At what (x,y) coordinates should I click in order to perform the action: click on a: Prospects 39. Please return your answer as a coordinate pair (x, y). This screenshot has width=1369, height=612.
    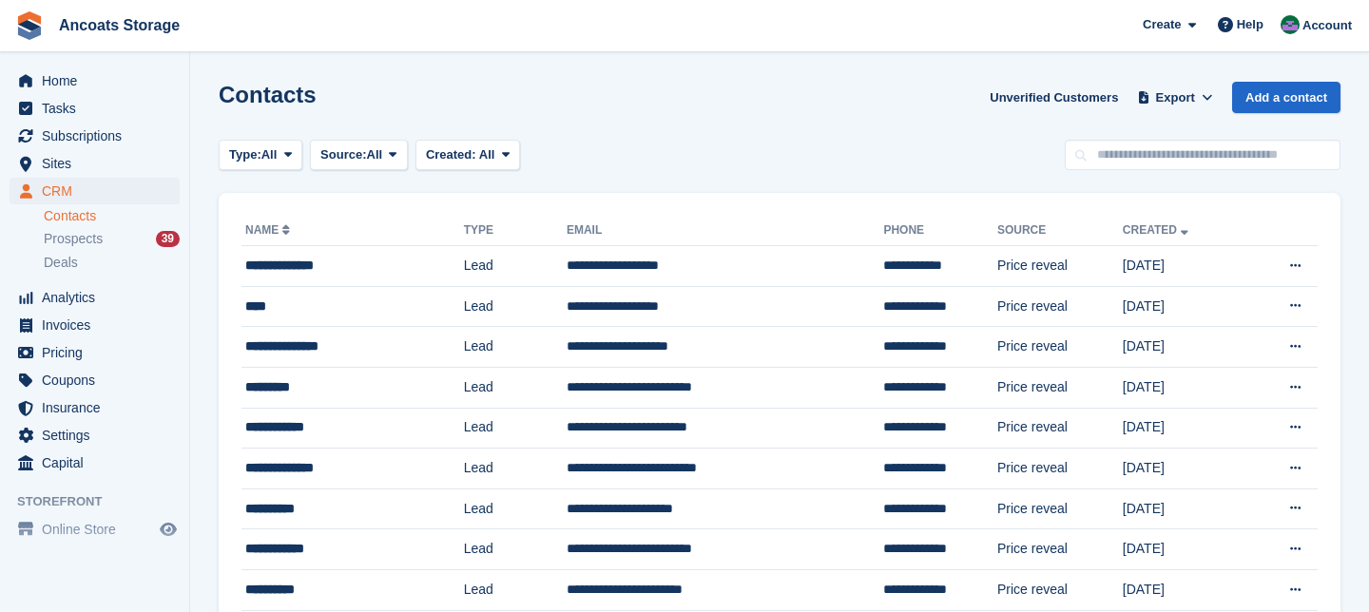
    Looking at the image, I should click on (111, 239).